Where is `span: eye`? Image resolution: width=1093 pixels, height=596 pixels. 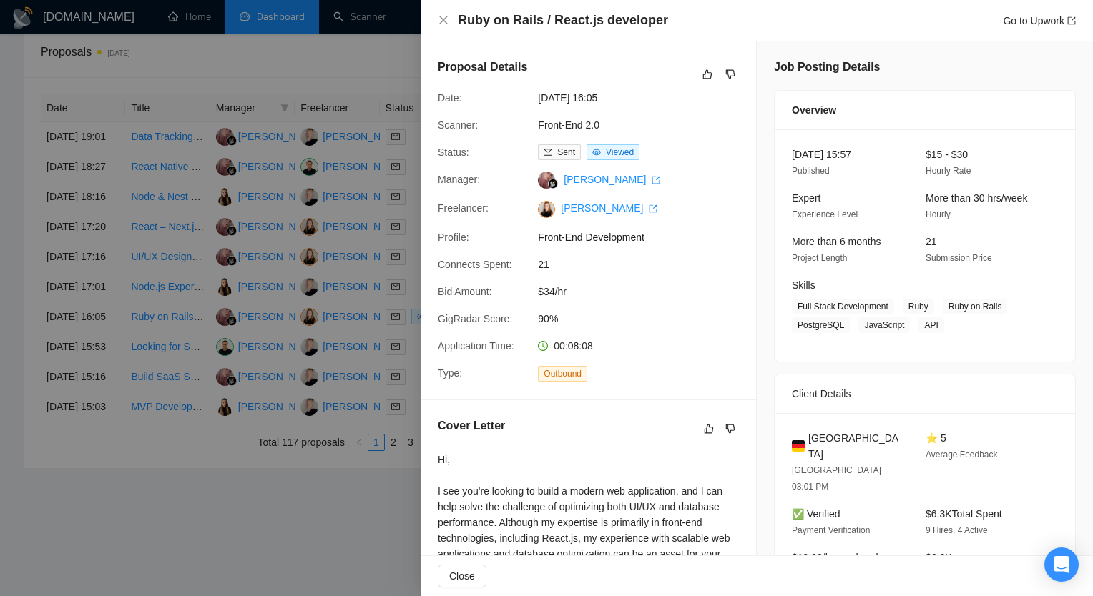
span: eye is located at coordinates (596, 152).